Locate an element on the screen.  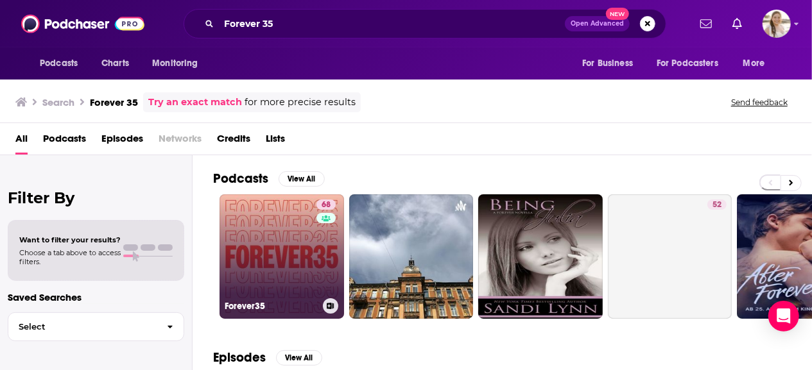
span: Open Advanced is located at coordinates (597, 24).